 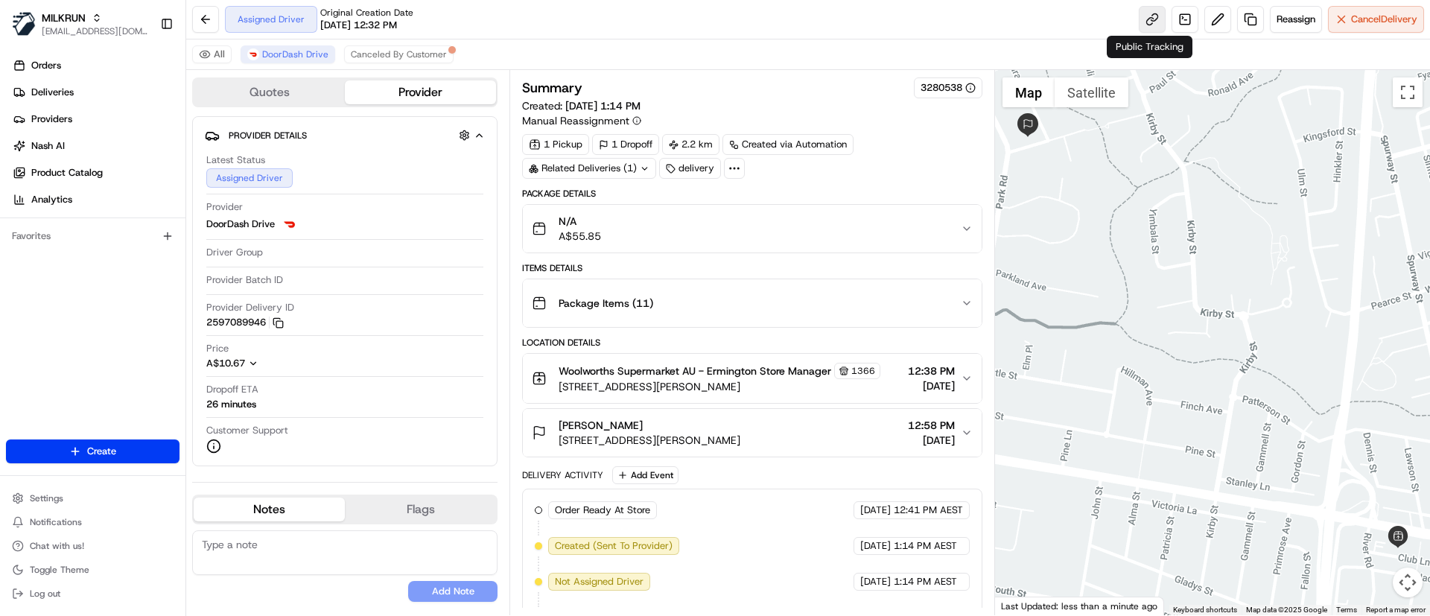 I want to click on button: Keyboard shortcuts, so click(x=1205, y=610).